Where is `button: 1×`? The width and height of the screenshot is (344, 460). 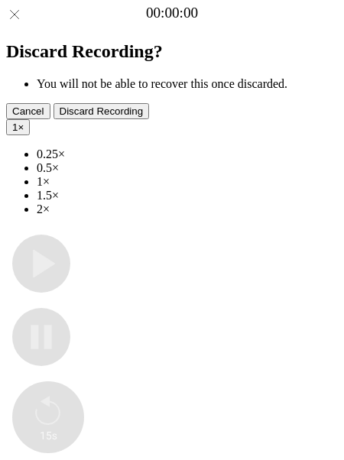
button: 1× is located at coordinates (18, 127).